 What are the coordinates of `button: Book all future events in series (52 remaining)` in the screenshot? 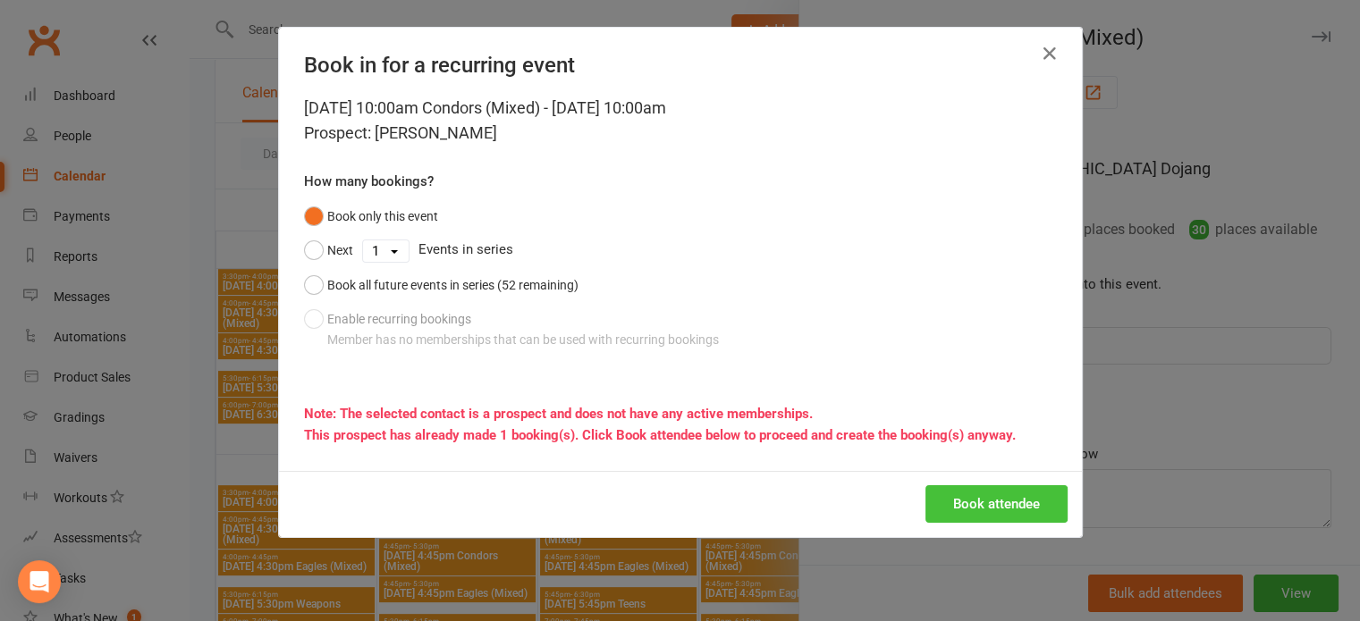 It's located at (441, 285).